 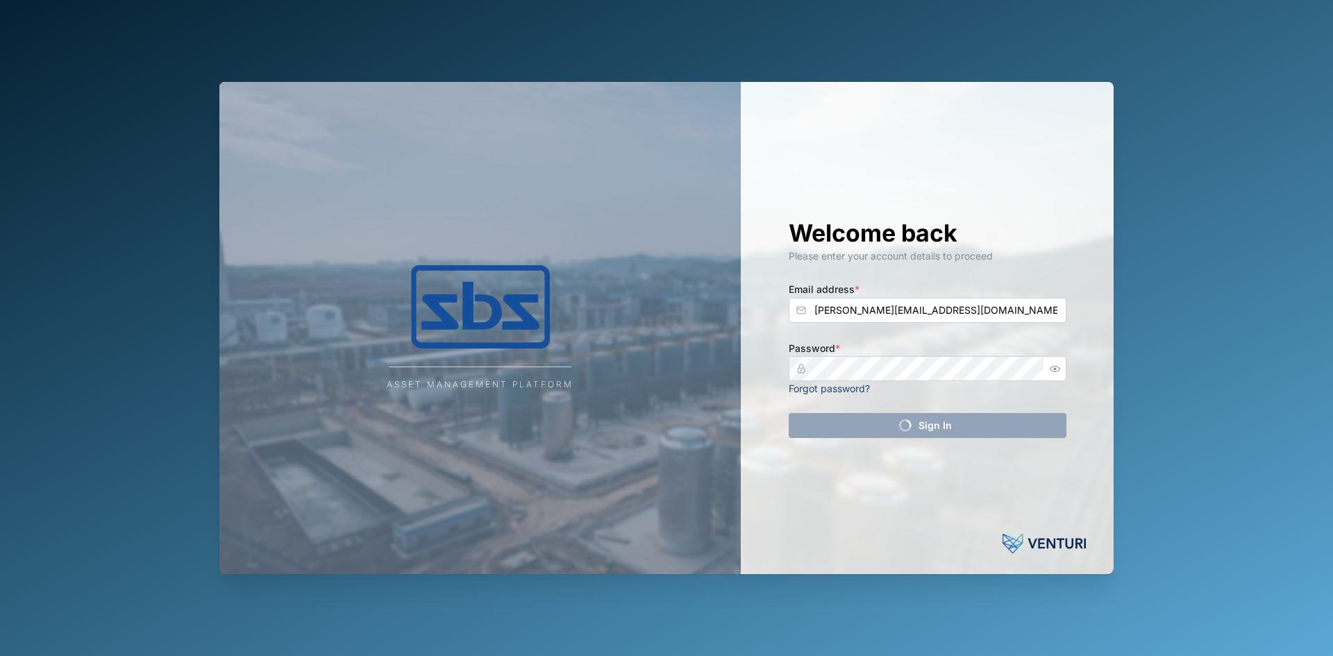 I want to click on img: Company Logo, so click(x=480, y=307).